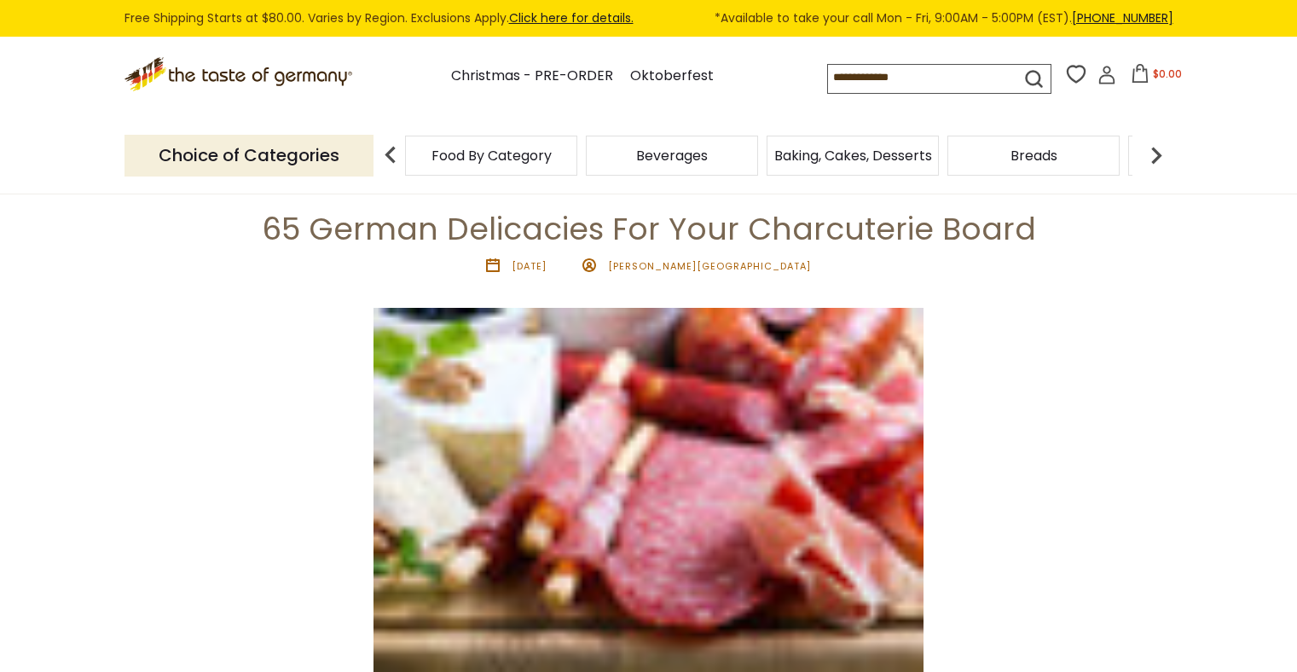  What do you see at coordinates (1155, 77) in the screenshot?
I see `button: $0.00` at bounding box center [1155, 77].